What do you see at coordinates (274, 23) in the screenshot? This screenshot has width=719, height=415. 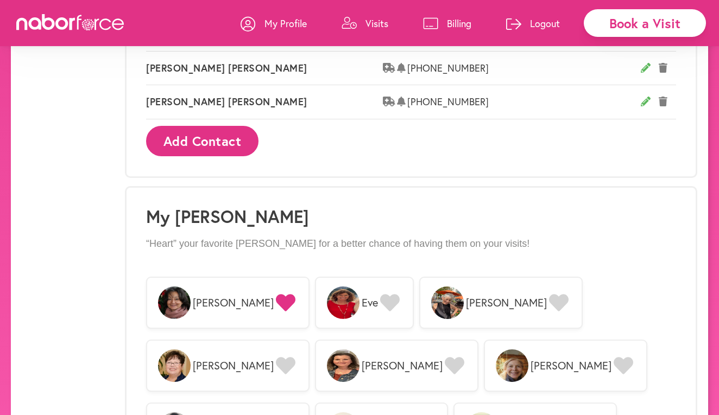 I see `a: My Profile` at bounding box center [274, 23].